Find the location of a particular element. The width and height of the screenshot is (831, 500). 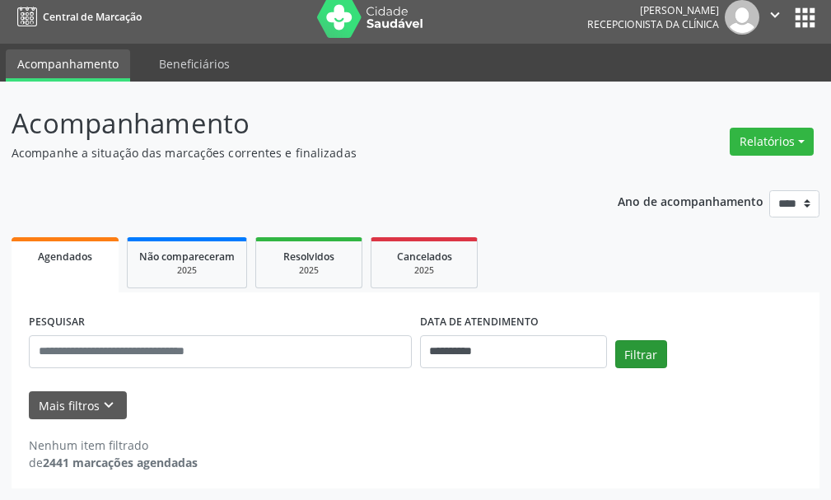

button: apps is located at coordinates (805, 17).